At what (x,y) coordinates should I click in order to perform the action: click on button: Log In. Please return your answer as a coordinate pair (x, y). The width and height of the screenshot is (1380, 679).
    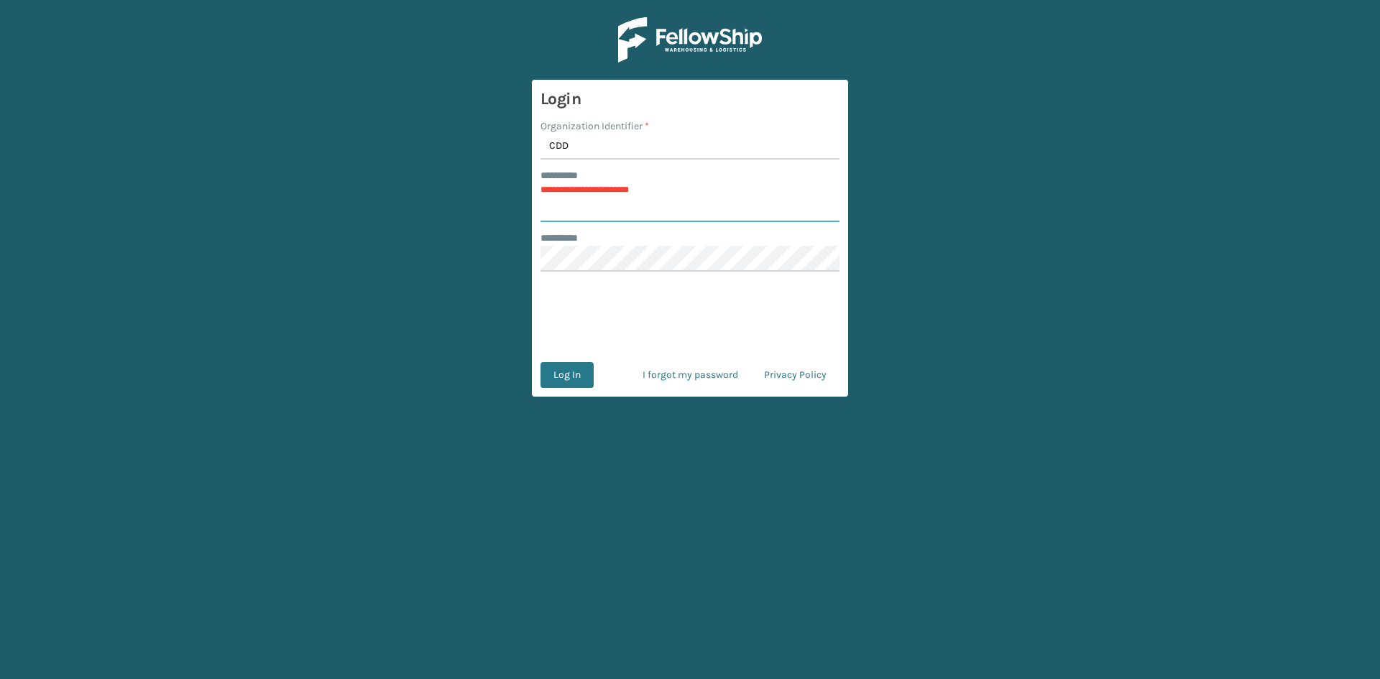
    Looking at the image, I should click on (567, 375).